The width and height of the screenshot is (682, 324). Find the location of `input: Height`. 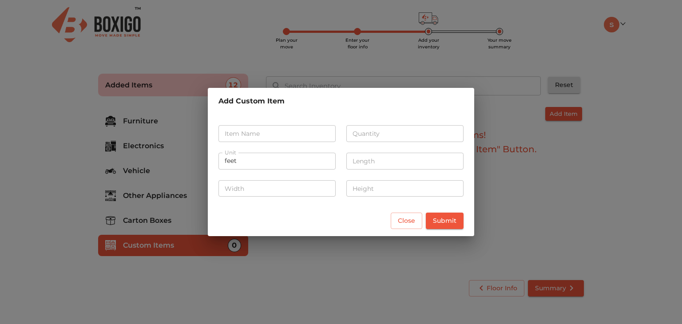

input: Height is located at coordinates (405, 189).